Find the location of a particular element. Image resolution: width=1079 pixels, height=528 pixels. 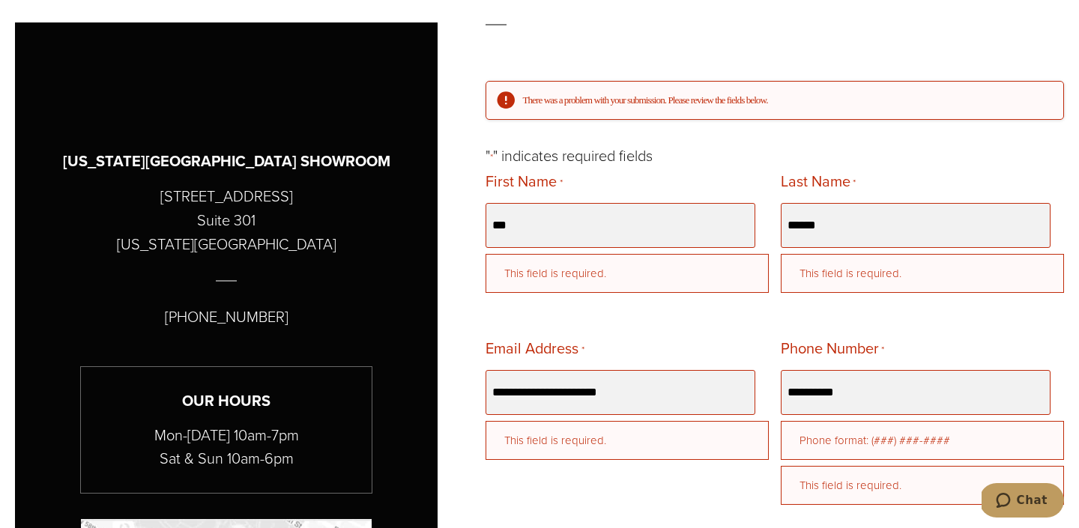

label: First Name is located at coordinates (524, 182).